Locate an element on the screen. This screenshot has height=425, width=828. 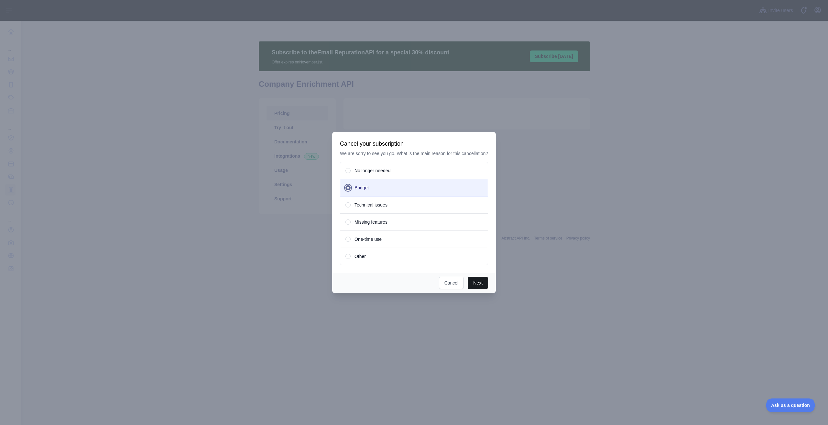
span: Missing features is located at coordinates (371, 222).